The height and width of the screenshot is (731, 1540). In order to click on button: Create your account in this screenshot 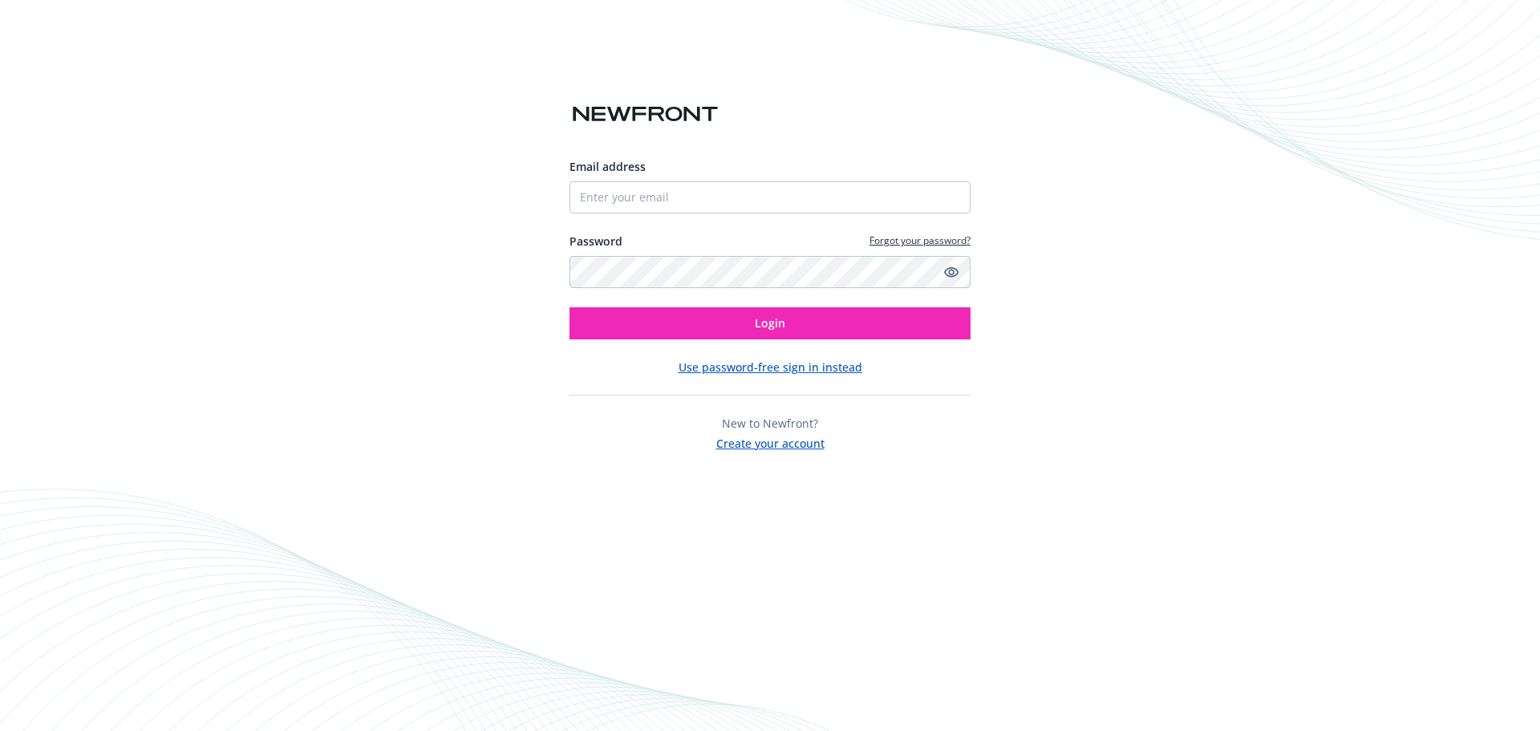, I will do `click(770, 441)`.